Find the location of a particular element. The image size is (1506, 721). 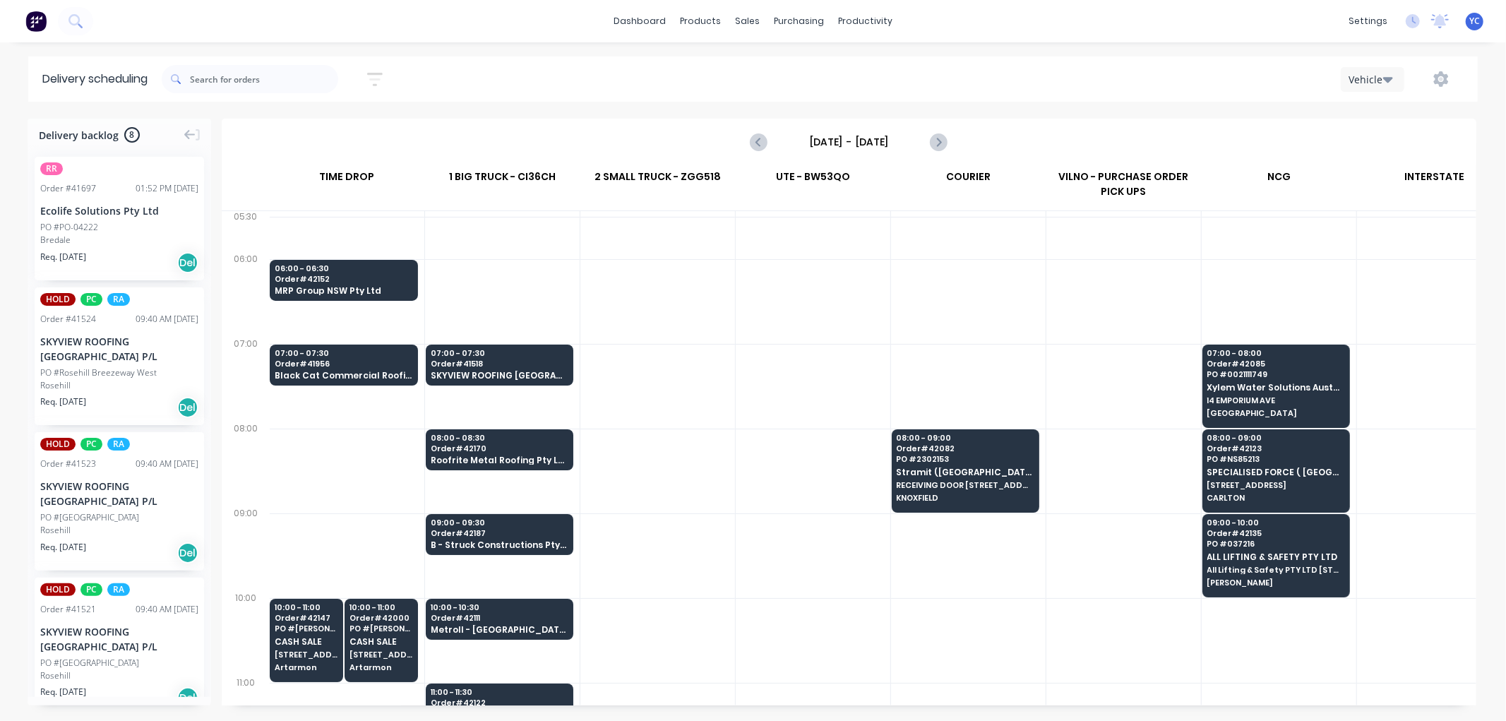

span: RR is located at coordinates (52, 169).